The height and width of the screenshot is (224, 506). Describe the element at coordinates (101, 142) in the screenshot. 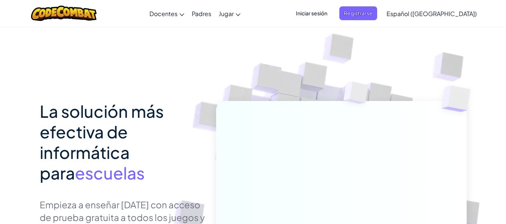

I see `span: La solución más efectiva de informática para` at that location.